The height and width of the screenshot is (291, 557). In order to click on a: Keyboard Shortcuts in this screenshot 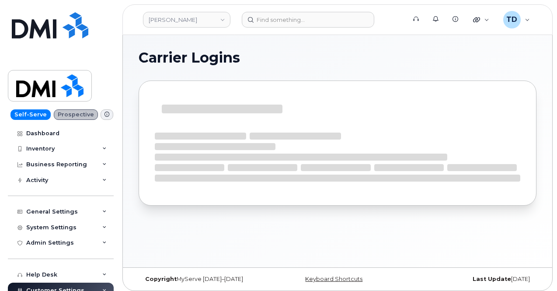, I will do `click(334, 279)`.